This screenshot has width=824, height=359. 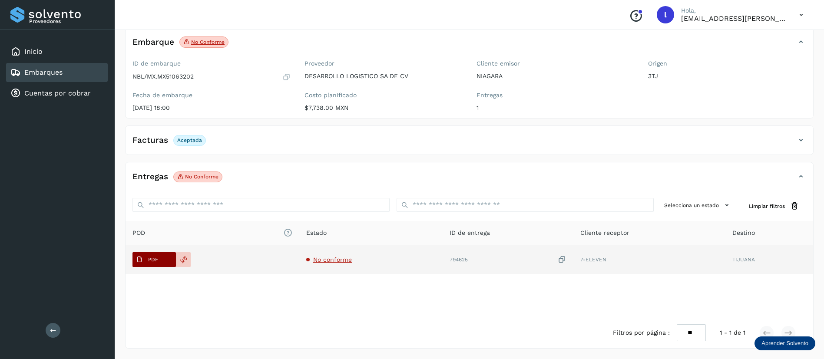 I want to click on p: 1, so click(x=556, y=108).